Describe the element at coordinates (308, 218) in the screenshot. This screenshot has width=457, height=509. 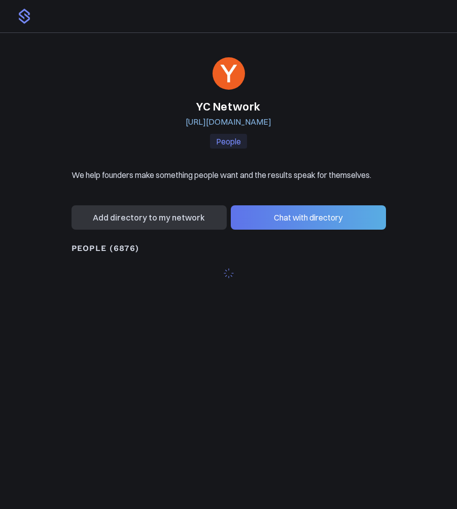
I see `a: Chat with directory` at that location.